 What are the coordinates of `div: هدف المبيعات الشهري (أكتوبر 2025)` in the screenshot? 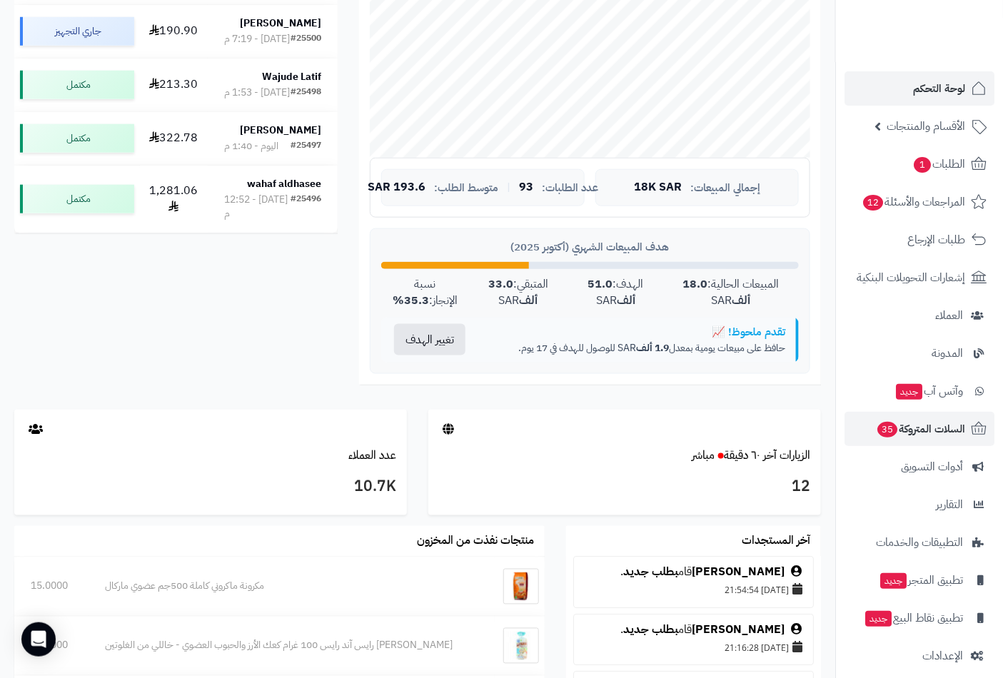 It's located at (590, 247).